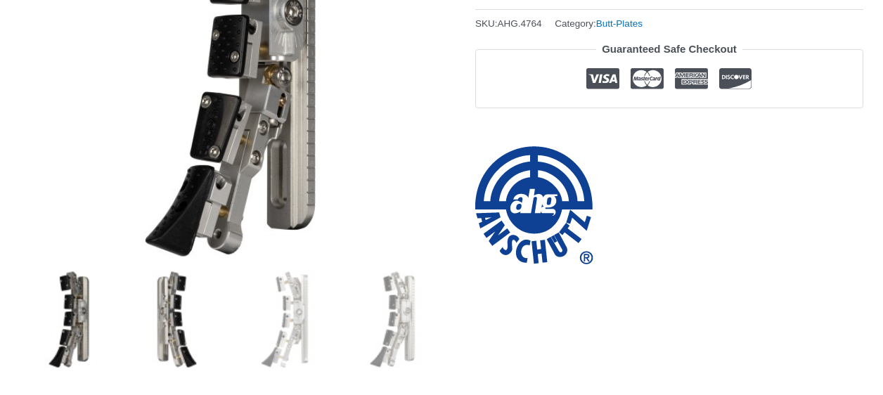 The height and width of the screenshot is (395, 883). What do you see at coordinates (599, 23) in the screenshot?
I see `span: Category:` at bounding box center [599, 23].